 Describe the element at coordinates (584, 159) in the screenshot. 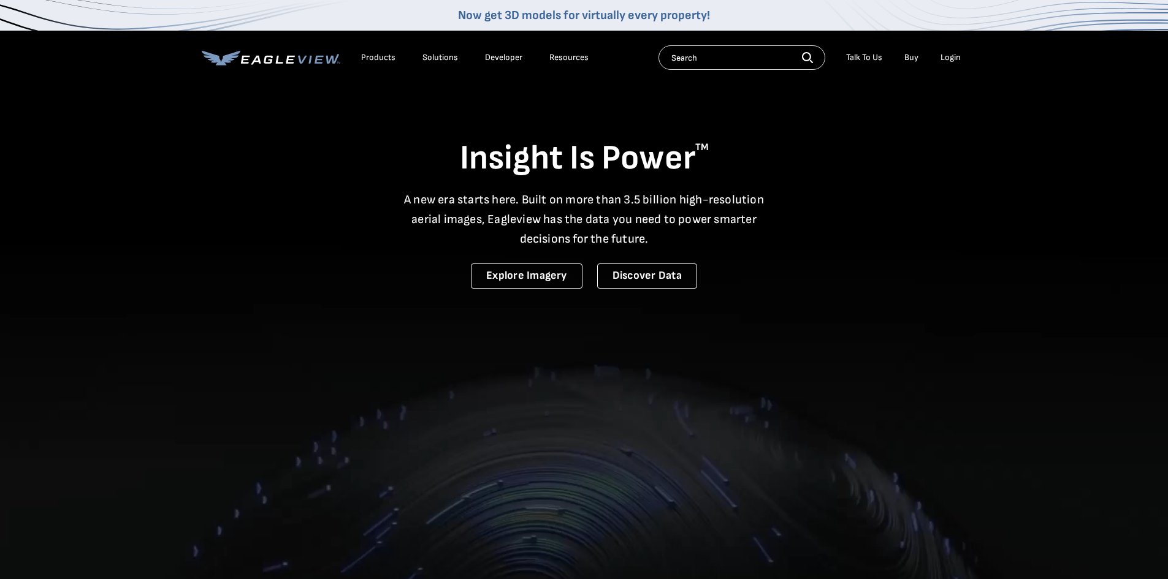

I see `h1: Insight Is Power` at that location.